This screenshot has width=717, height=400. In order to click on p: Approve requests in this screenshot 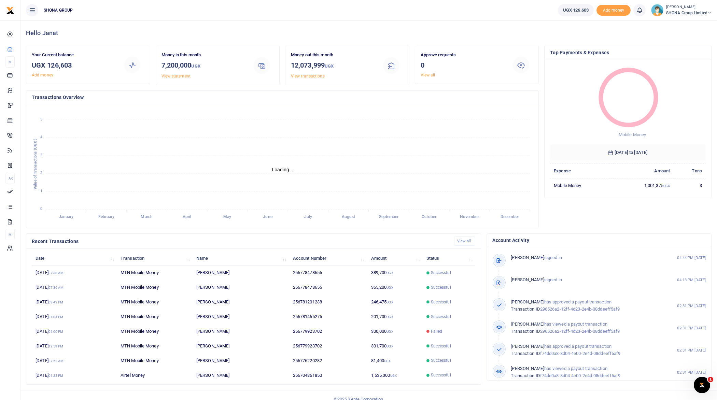, I will do `click(462, 55)`.